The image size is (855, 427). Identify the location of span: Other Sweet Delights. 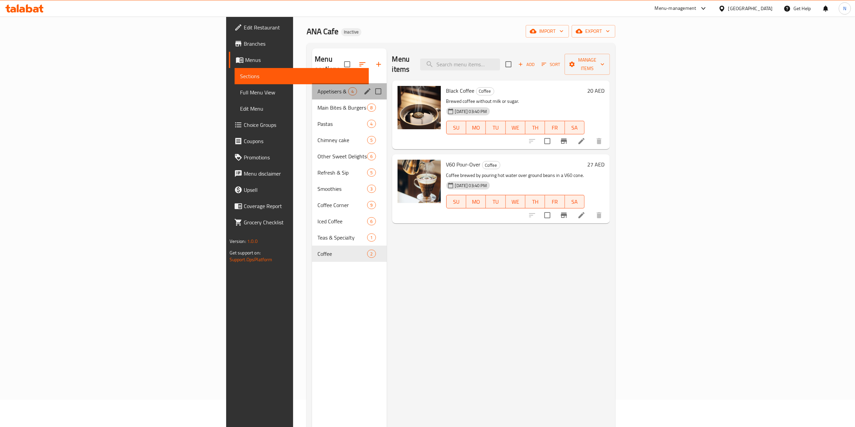
(342, 156).